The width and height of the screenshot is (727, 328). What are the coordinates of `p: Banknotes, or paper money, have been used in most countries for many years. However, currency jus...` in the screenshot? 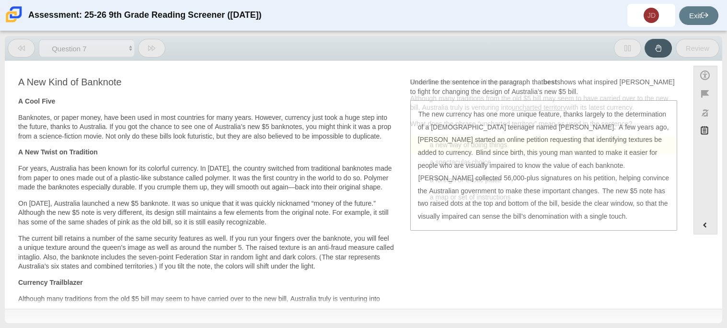 It's located at (206, 127).